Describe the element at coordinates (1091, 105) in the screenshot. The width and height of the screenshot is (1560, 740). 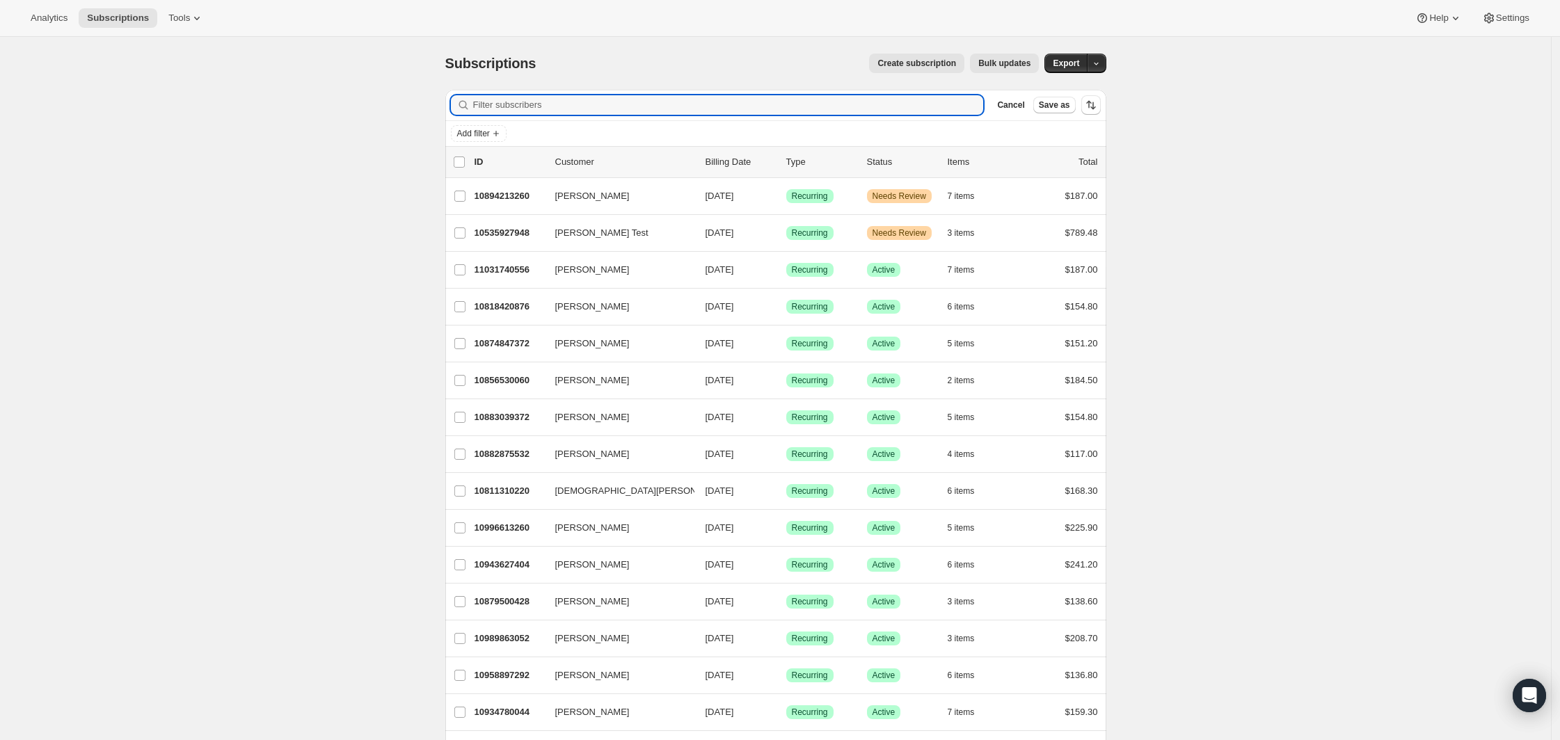
I see `button: Sort the results` at that location.